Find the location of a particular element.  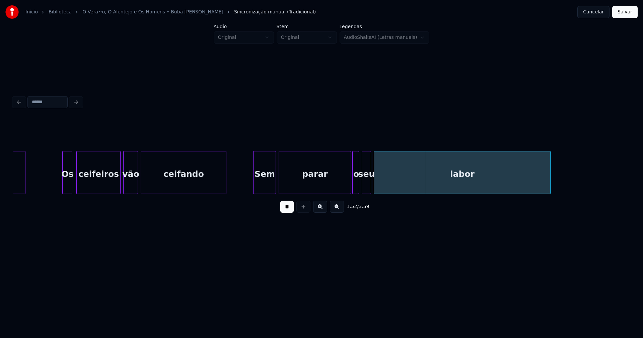

span: Sincronização manual (Tradicional) is located at coordinates (275, 12).